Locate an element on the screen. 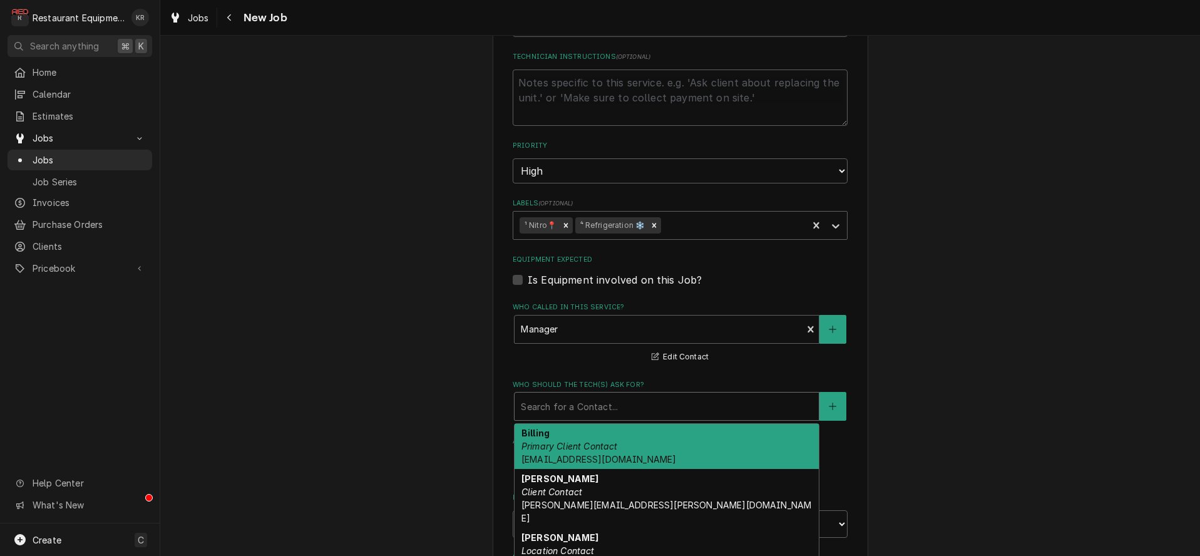 The width and height of the screenshot is (1200, 556). span: C is located at coordinates (141, 539).